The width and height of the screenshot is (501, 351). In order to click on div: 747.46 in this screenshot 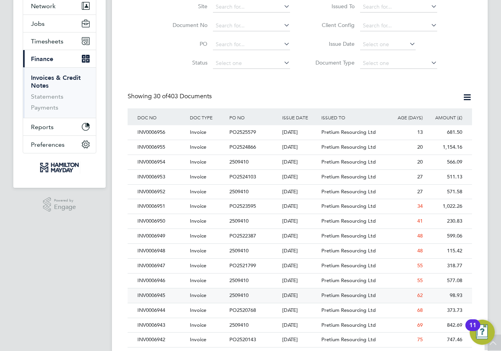, I will do `click(444, 340)`.